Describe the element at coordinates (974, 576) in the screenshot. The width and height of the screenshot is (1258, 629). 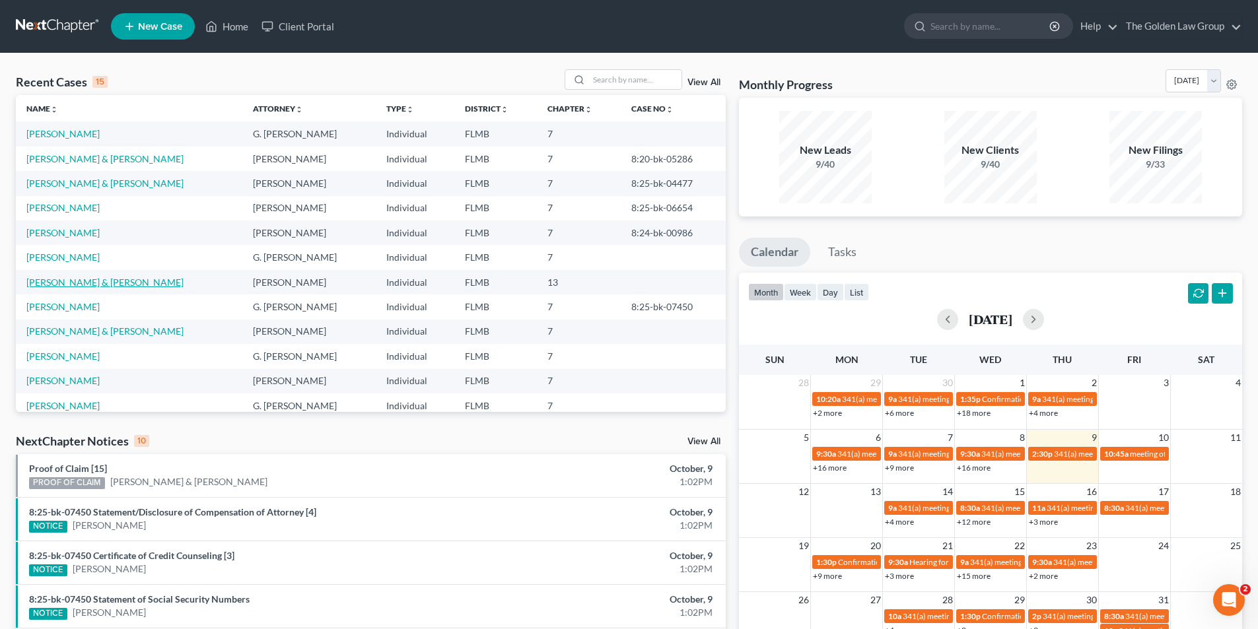
I see `a: +15 more` at that location.